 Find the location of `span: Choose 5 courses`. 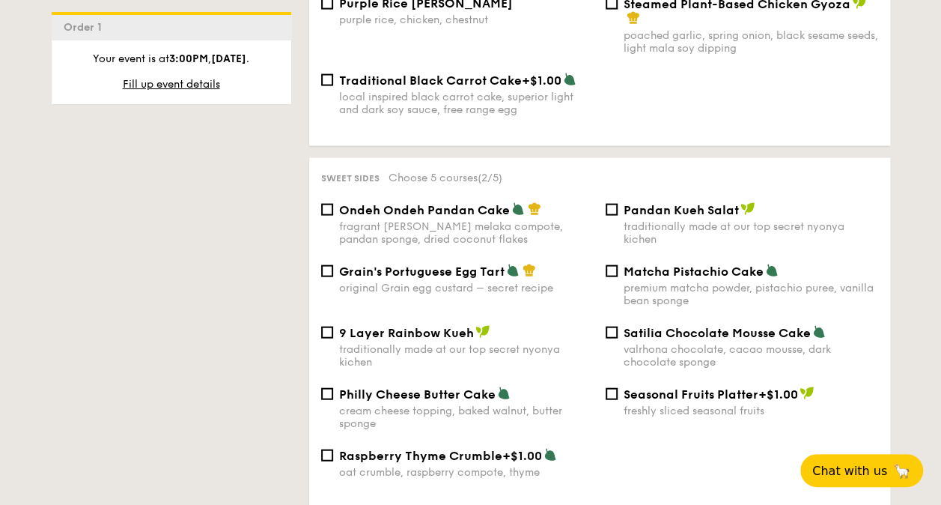

span: Choose 5 courses is located at coordinates (445, 177).